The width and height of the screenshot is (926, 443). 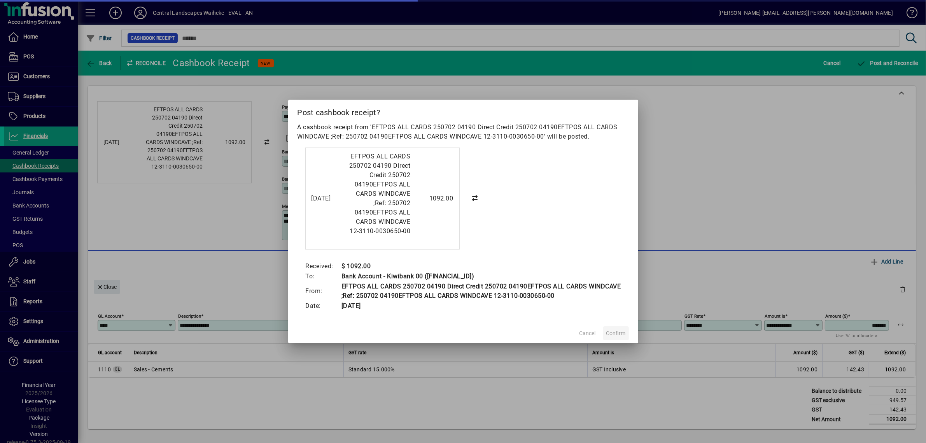 What do you see at coordinates (323, 276) in the screenshot?
I see `td: To:` at bounding box center [323, 276].